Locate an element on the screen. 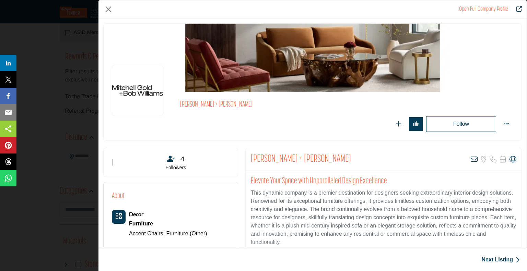 This screenshot has width=527, height=271. h2: Mitchell Gold + Bob Williams is located at coordinates (301, 160).